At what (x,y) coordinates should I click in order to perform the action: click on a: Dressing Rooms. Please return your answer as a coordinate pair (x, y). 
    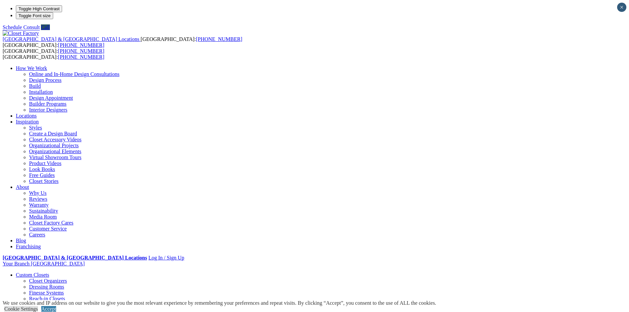
    Looking at the image, I should click on (47, 286).